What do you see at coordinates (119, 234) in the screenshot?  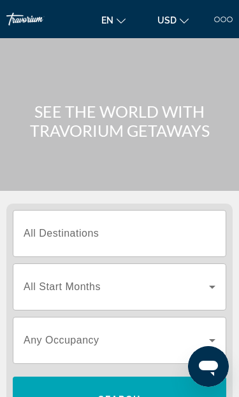 I see `input: Select destination` at bounding box center [119, 234].